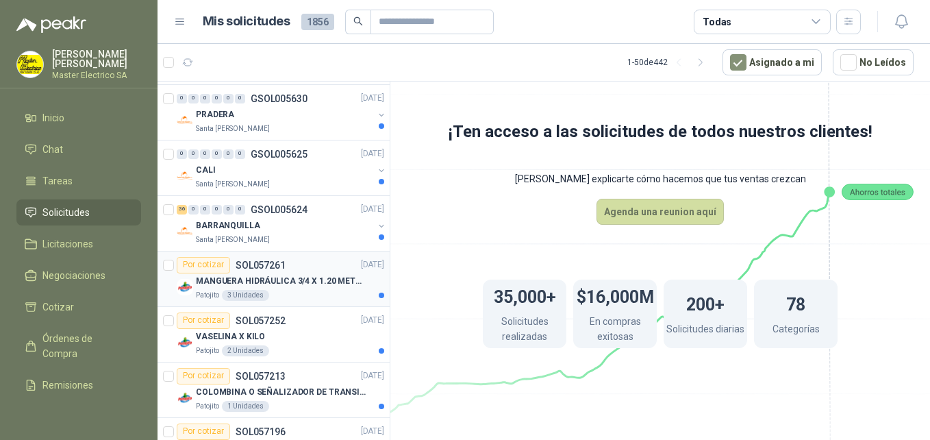 The height and width of the screenshot is (440, 930). I want to click on a: Tareas, so click(79, 181).